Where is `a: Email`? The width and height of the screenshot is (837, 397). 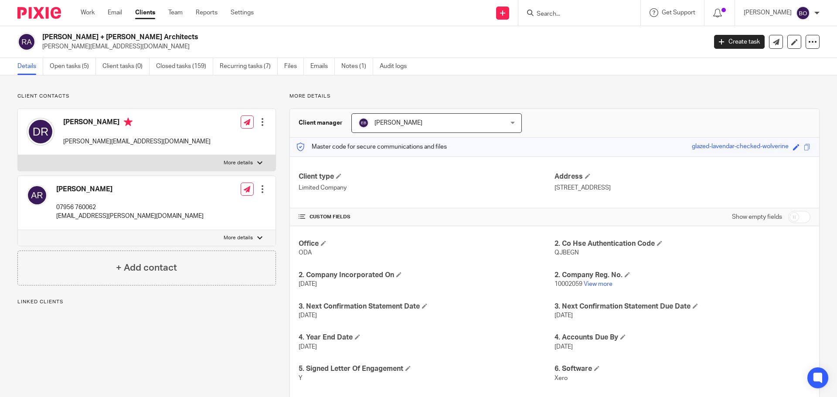 a: Email is located at coordinates (115, 13).